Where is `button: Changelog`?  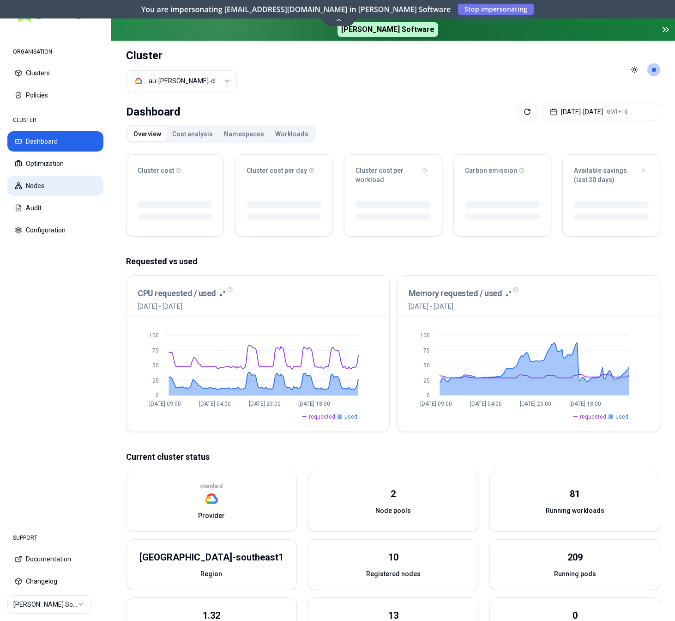 button: Changelog is located at coordinates (55, 581).